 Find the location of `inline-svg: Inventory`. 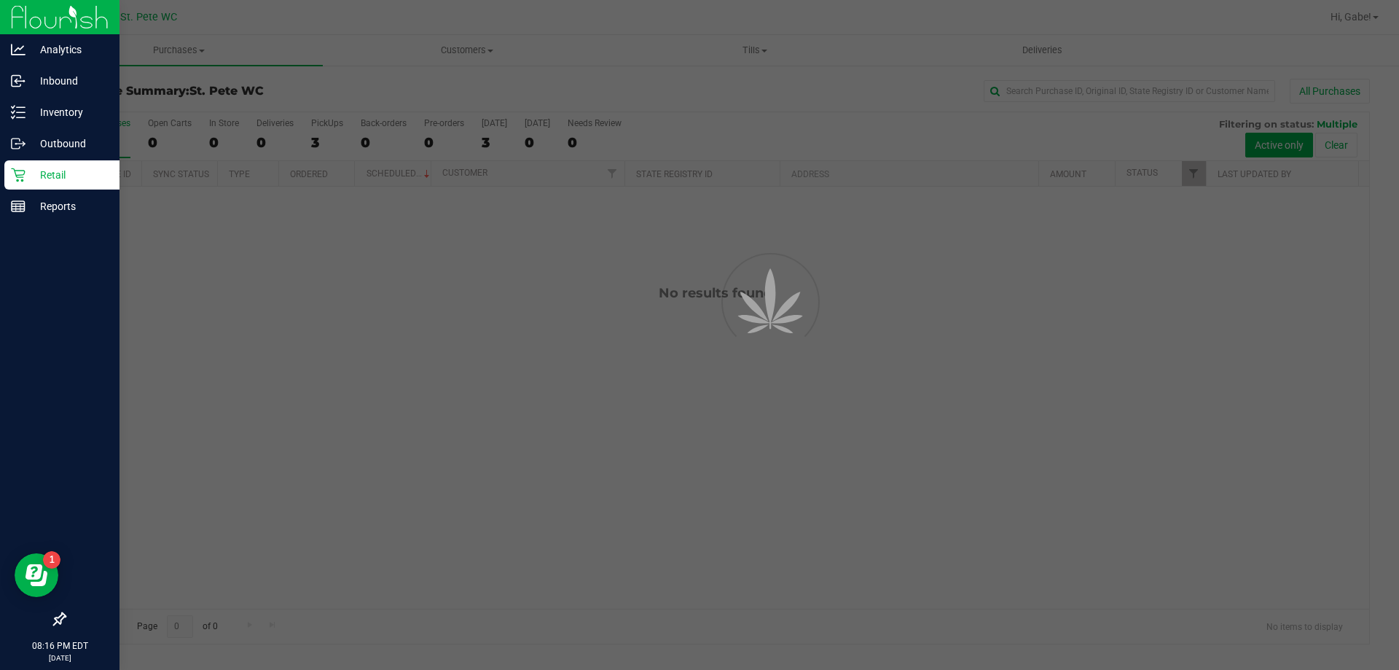

inline-svg: Inventory is located at coordinates (18, 112).